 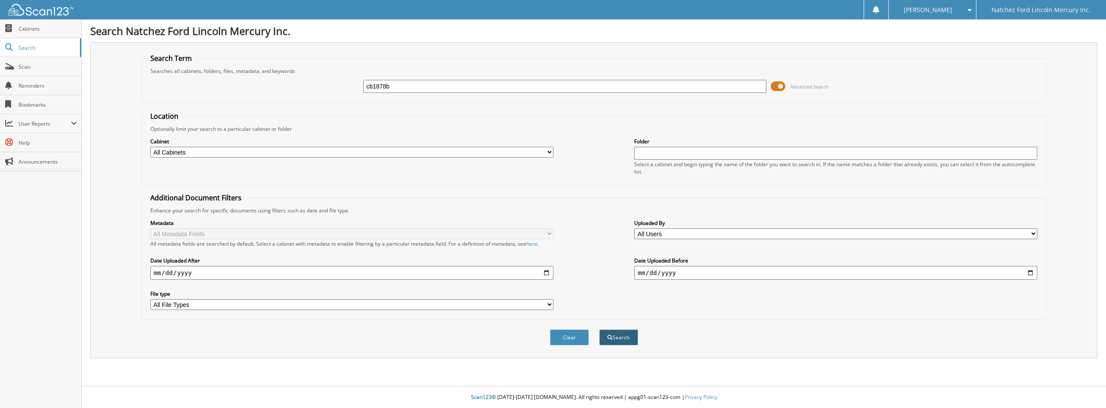 What do you see at coordinates (481, 397) in the screenshot?
I see `span: Scan123` at bounding box center [481, 397].